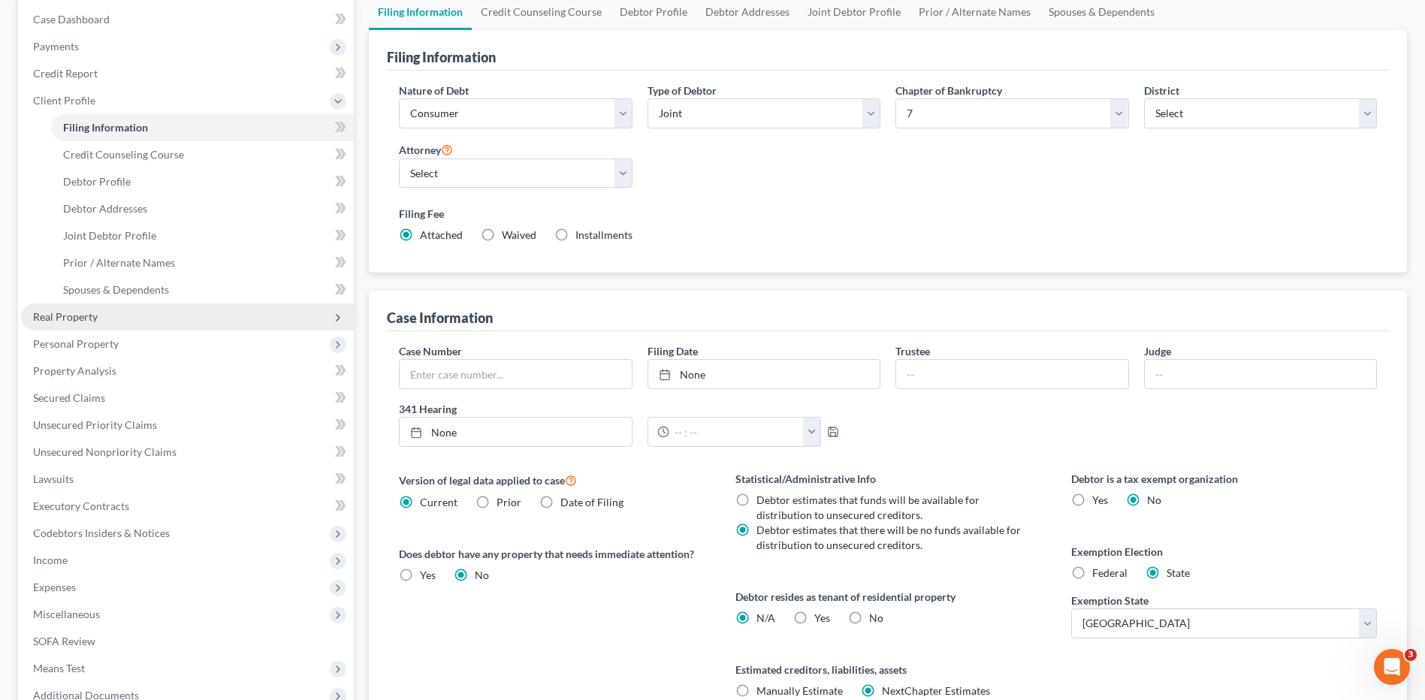 The height and width of the screenshot is (700, 1425). What do you see at coordinates (1109, 600) in the screenshot?
I see `label: Exemption State` at bounding box center [1109, 600].